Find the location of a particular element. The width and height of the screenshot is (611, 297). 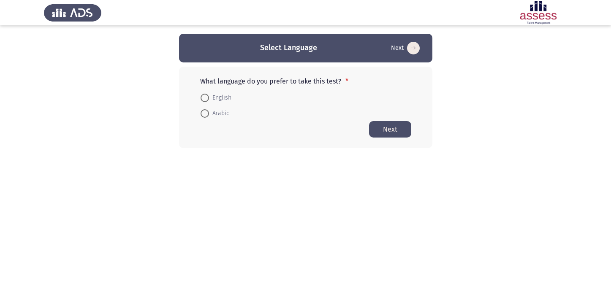

h3: Select Language is located at coordinates (288, 48).